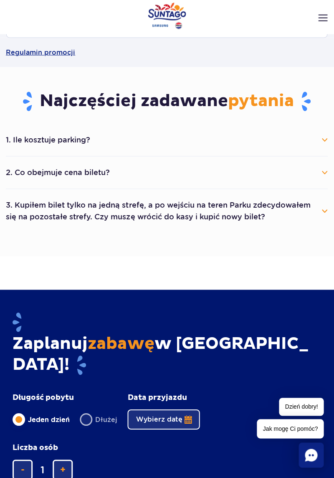 The width and height of the screenshot is (334, 478). What do you see at coordinates (261, 102) in the screenshot?
I see `span: pytania` at bounding box center [261, 102].